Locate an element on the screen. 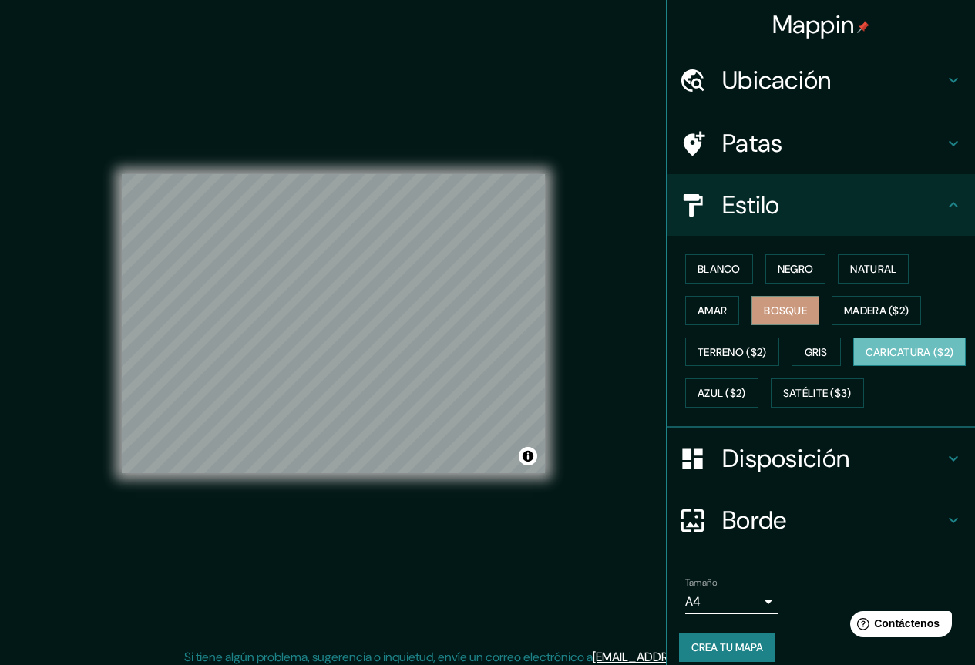 The image size is (975, 665). div: Borde is located at coordinates (821, 520).